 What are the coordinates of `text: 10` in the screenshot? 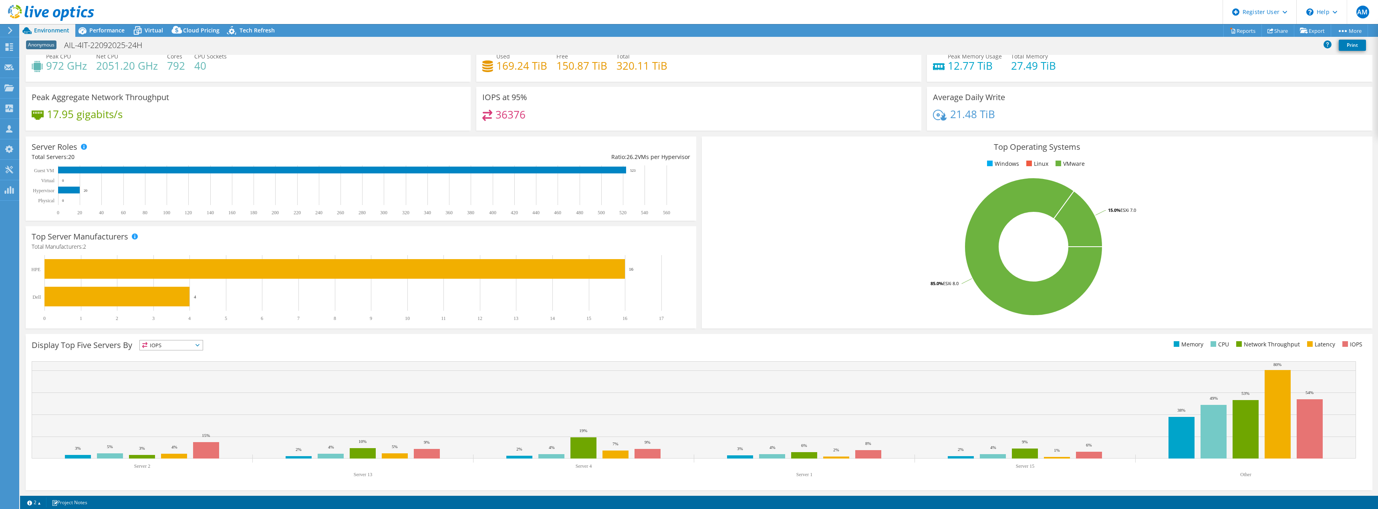 It's located at (407, 319).